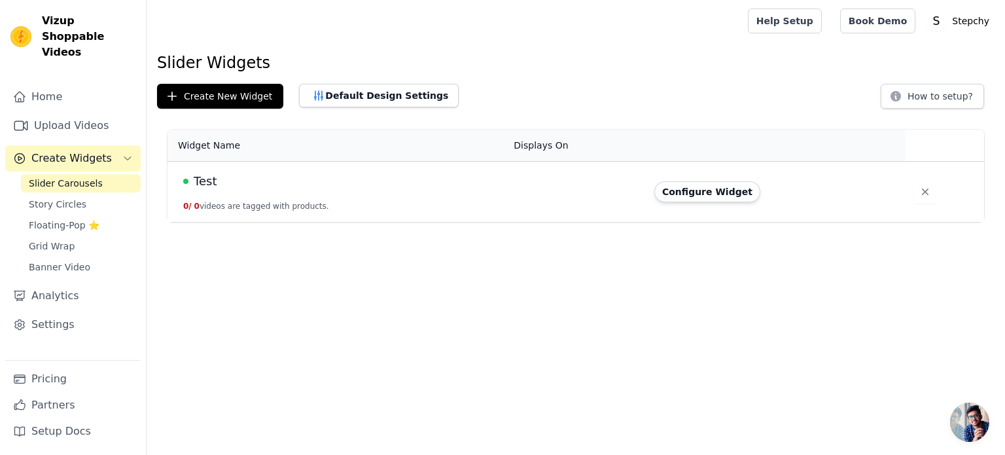 The height and width of the screenshot is (455, 1005). What do you see at coordinates (73, 158) in the screenshot?
I see `button: Create Widgets` at bounding box center [73, 158].